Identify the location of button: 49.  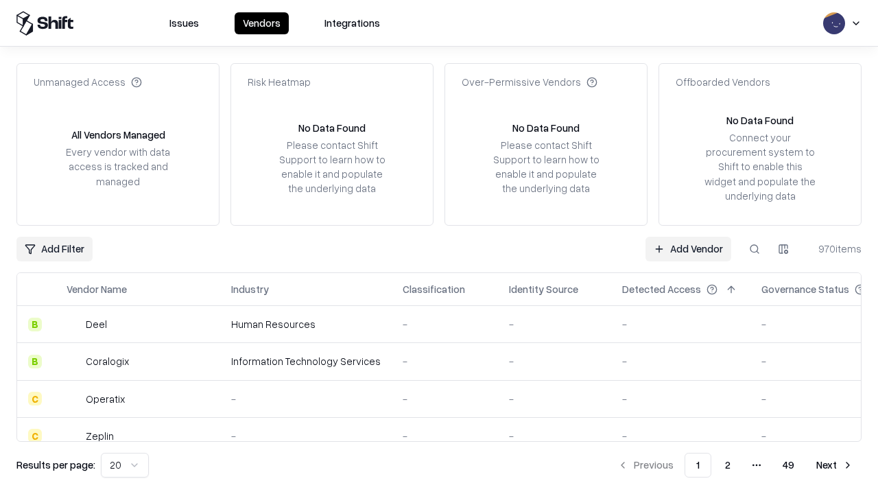
(788, 465).